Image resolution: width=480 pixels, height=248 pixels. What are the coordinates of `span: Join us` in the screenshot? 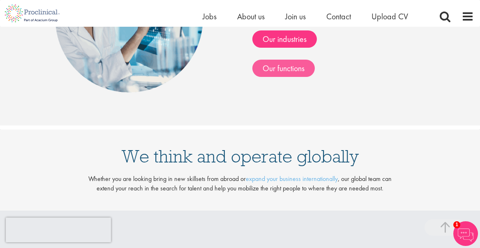 It's located at (295, 16).